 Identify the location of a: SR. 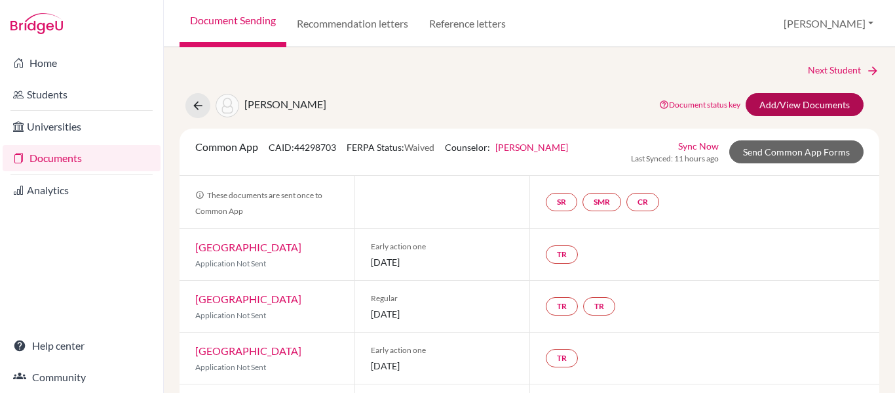
(562, 202).